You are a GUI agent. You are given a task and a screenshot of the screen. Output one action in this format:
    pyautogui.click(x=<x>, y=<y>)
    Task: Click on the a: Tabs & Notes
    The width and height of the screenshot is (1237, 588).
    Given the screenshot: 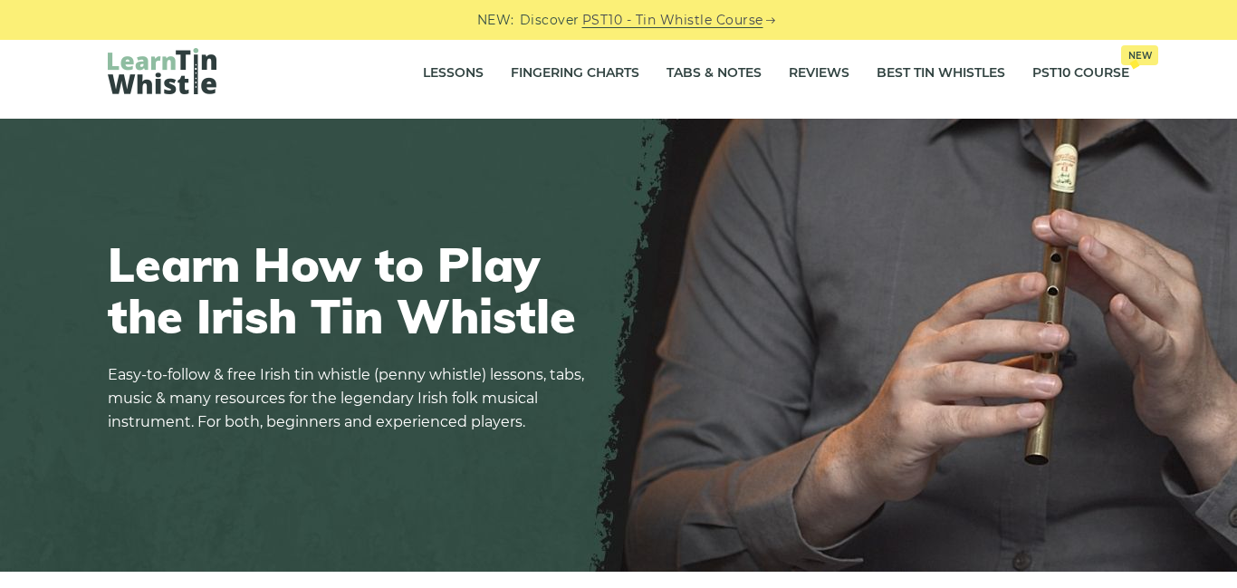 What is the action you would take?
    pyautogui.click(x=714, y=73)
    